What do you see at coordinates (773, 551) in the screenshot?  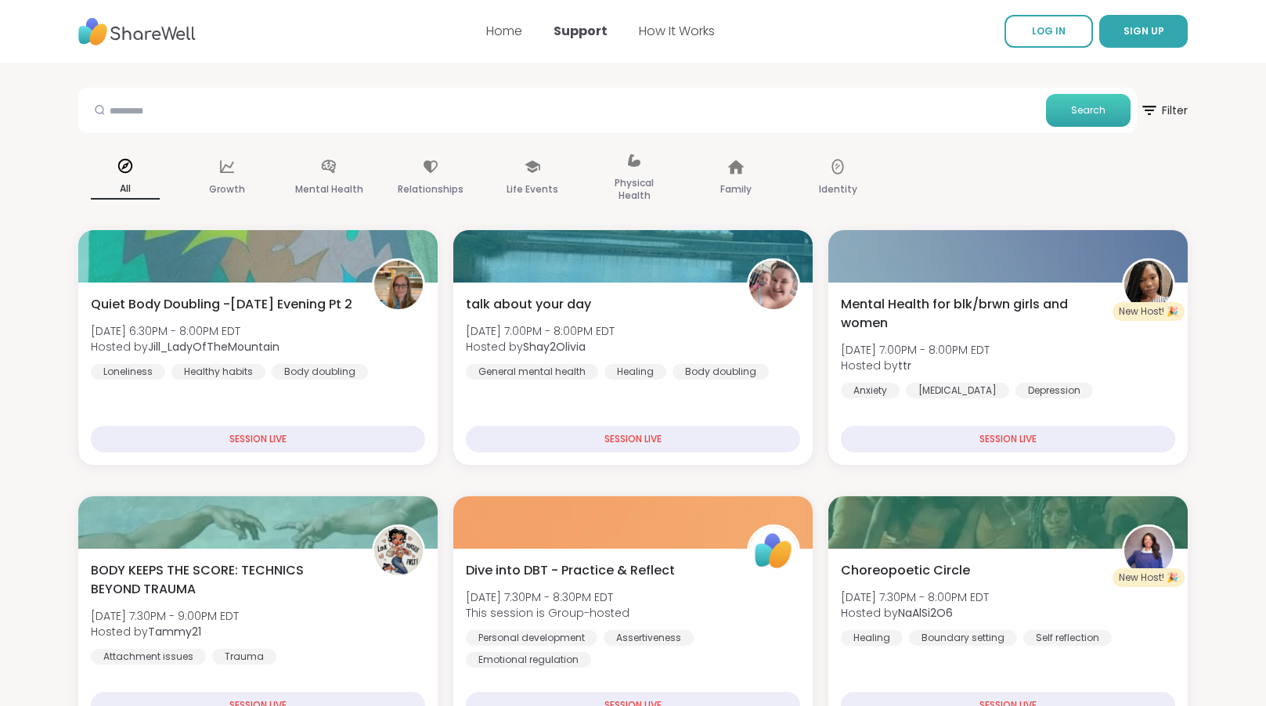 I see `img: ShareWell` at bounding box center [773, 551].